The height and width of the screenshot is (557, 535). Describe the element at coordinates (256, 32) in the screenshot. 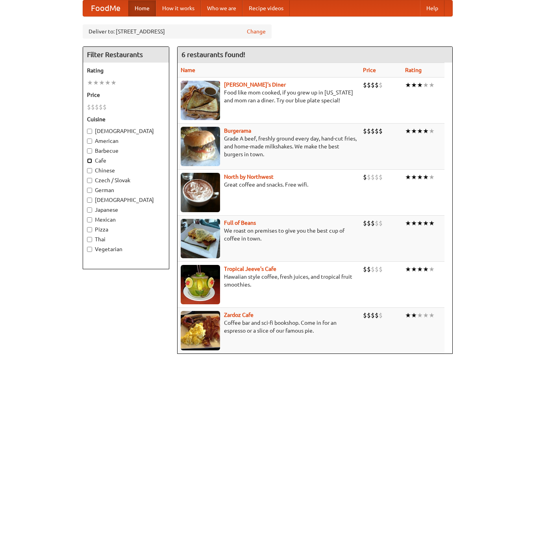

I see `a: Change` at that location.